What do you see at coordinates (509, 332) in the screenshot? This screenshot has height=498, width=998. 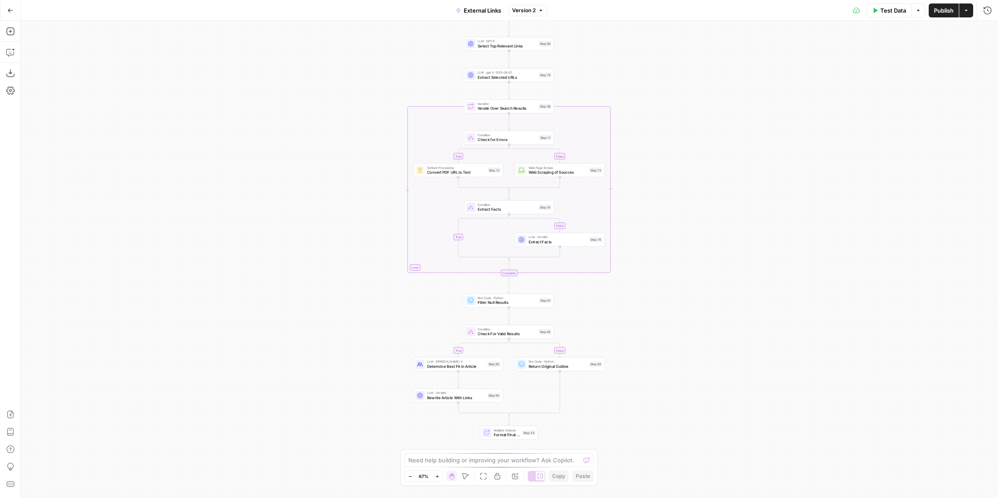 I see `div: ConditionCheck For Valid ResultsStep 82` at bounding box center [509, 332].